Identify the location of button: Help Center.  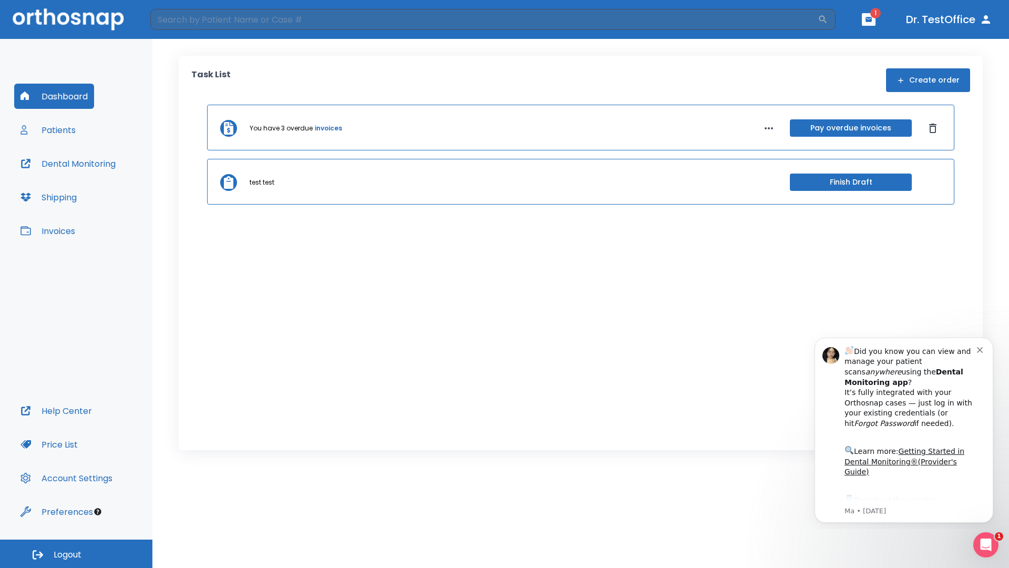
(56, 410).